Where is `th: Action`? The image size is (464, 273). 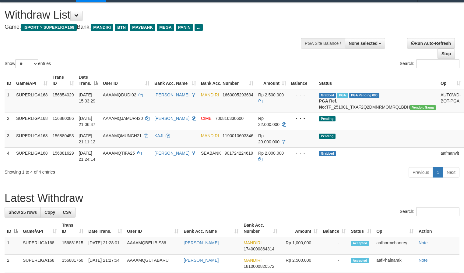 th: Action is located at coordinates (438, 228).